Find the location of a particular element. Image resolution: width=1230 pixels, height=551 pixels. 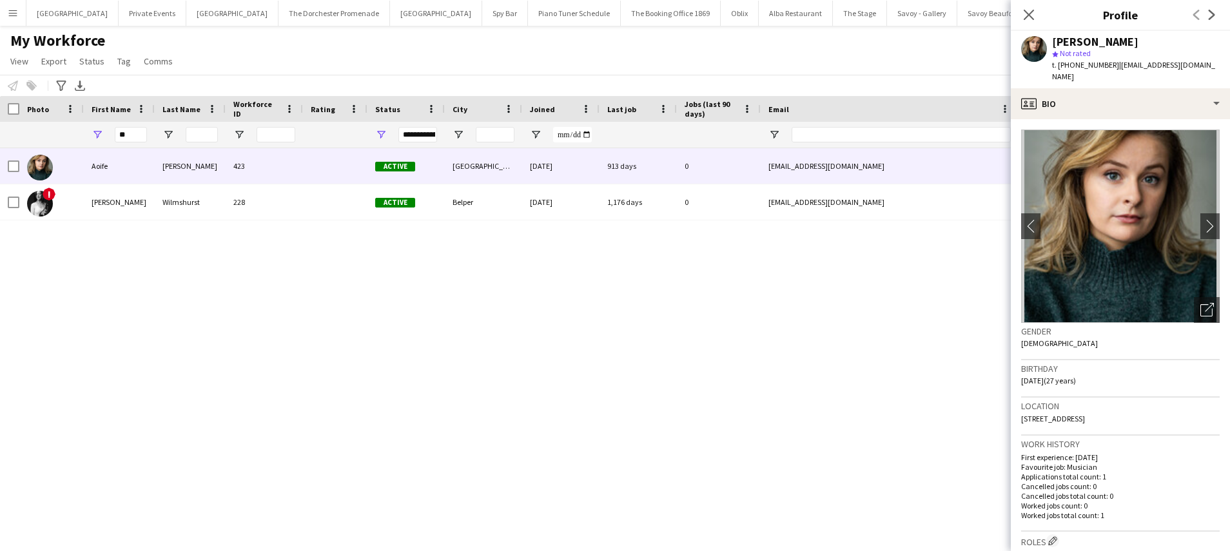

span: View is located at coordinates (19, 61).